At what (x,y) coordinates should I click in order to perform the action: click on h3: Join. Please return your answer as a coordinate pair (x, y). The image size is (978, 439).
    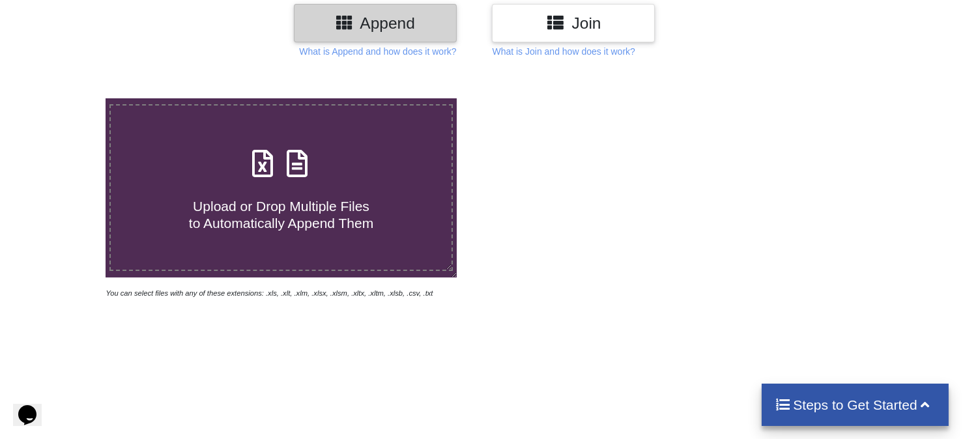
    Looking at the image, I should click on (574, 23).